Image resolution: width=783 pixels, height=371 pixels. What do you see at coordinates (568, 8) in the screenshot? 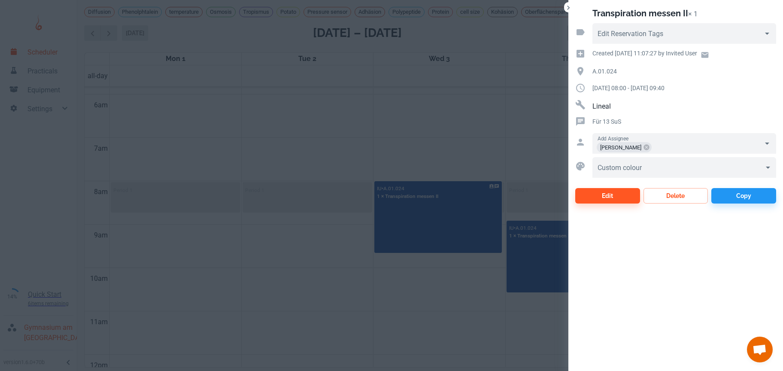
I see `button: Close` at bounding box center [568, 8].